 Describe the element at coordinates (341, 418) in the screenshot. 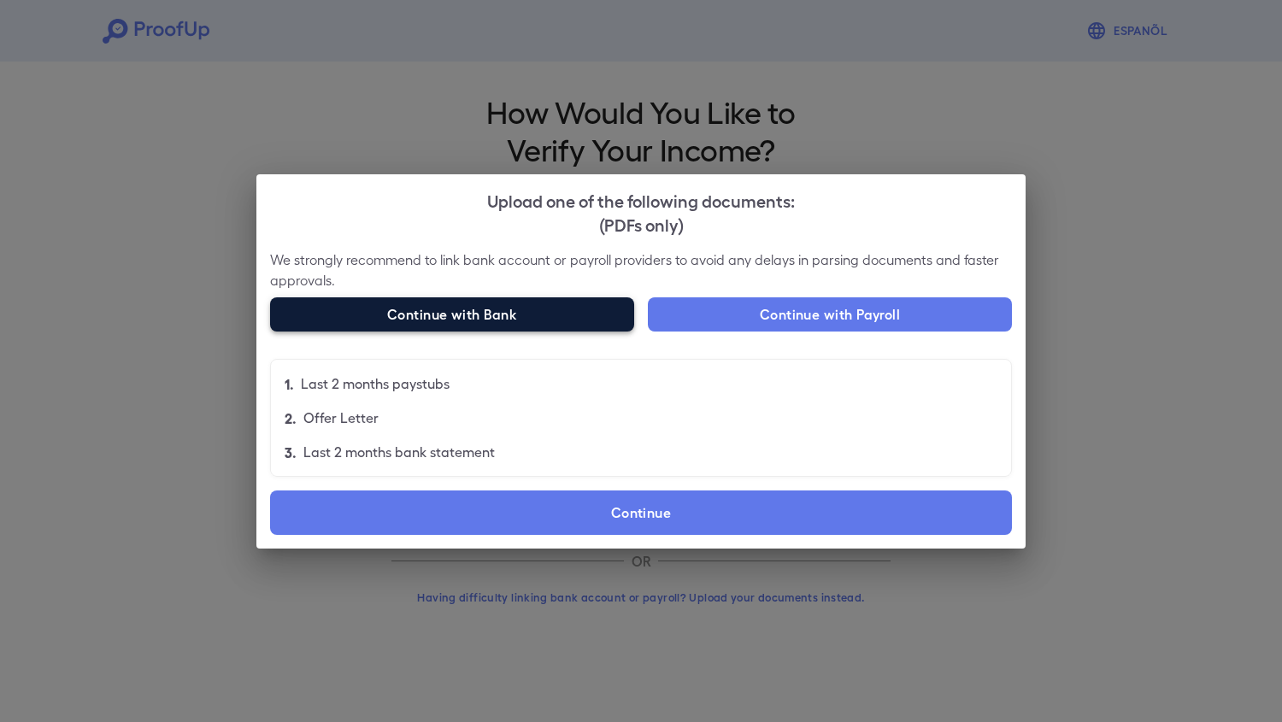

I see `p: Offer Letter` at that location.